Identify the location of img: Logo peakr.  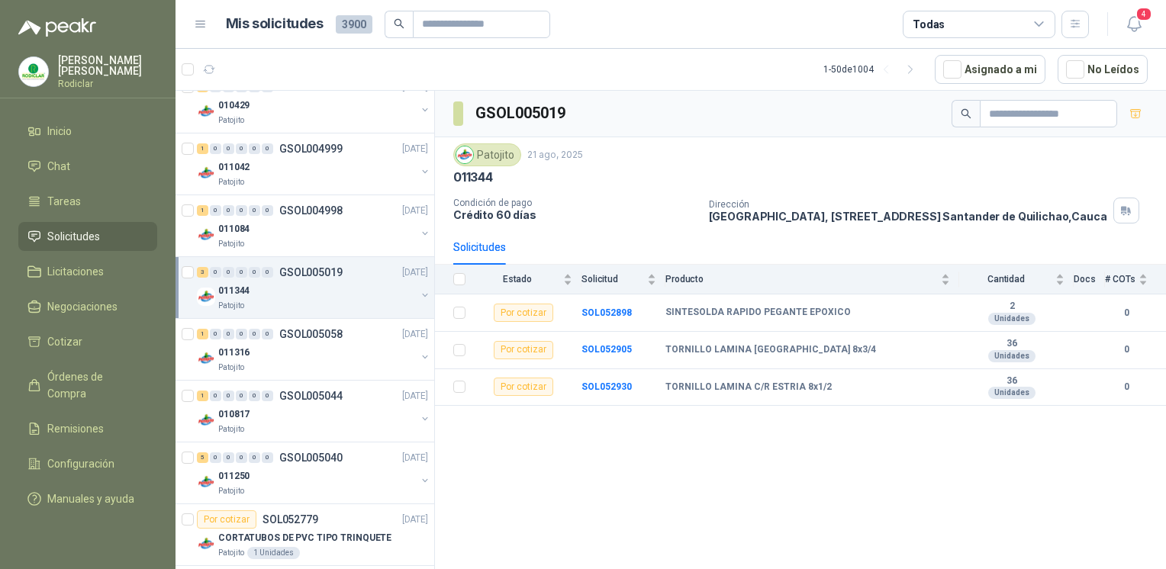
(57, 27).